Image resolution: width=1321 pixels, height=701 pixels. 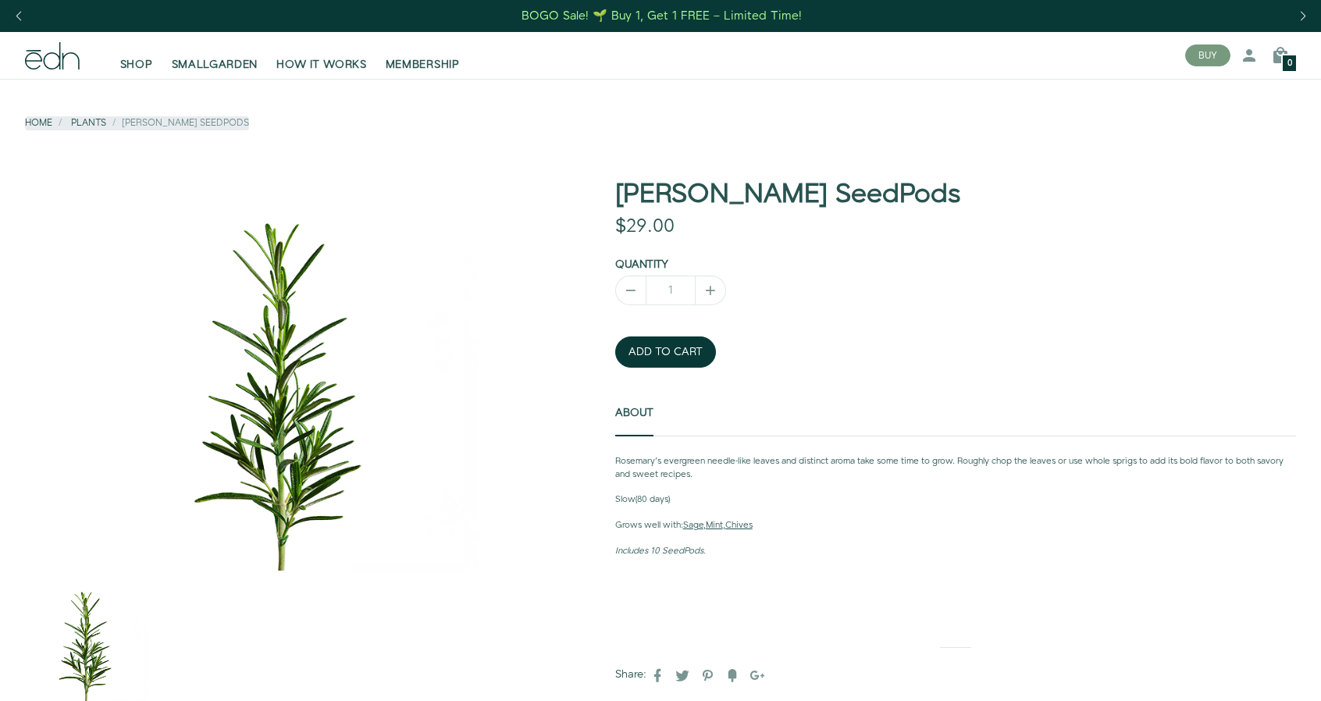 What do you see at coordinates (215, 65) in the screenshot?
I see `span: SMALLGARDEN` at bounding box center [215, 65].